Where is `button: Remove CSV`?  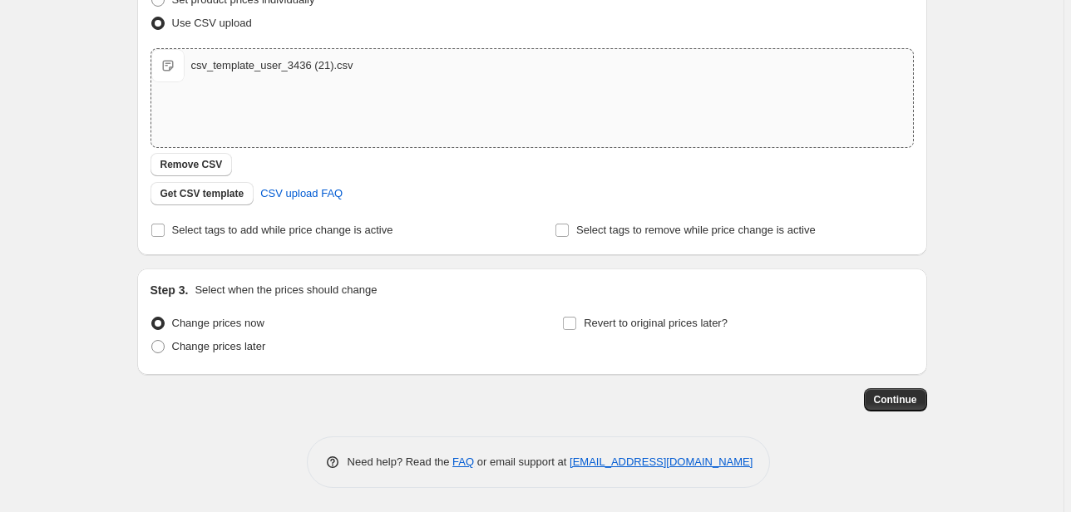 button: Remove CSV is located at coordinates (191, 165).